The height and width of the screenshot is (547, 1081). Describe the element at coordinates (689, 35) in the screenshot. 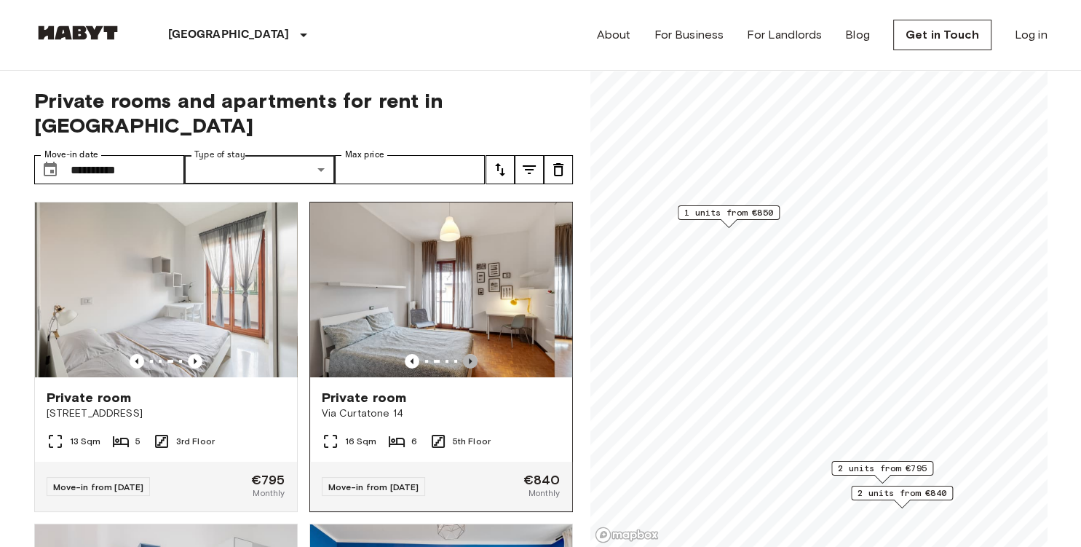

I see `a: For Business` at that location.